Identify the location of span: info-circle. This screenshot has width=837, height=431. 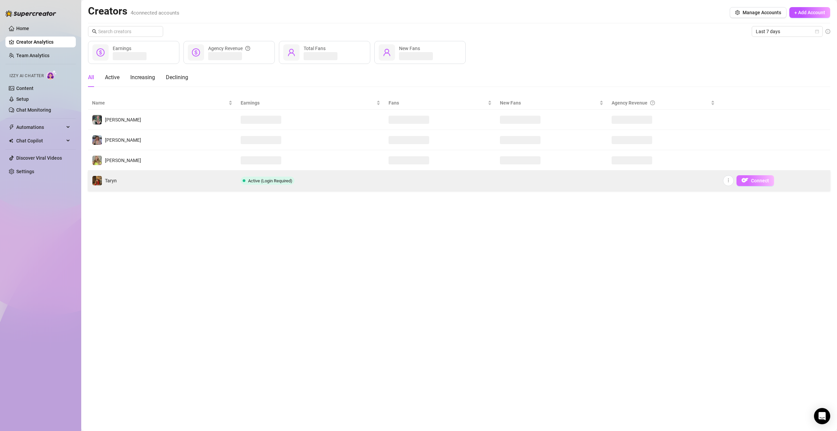
(828, 31).